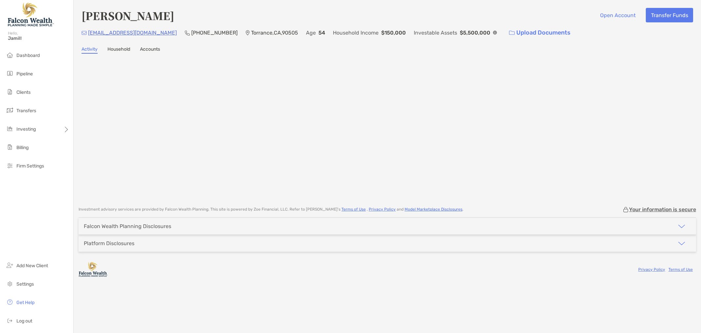 The image size is (701, 333). What do you see at coordinates (669, 15) in the screenshot?
I see `button: Transfer Funds` at bounding box center [669, 15].